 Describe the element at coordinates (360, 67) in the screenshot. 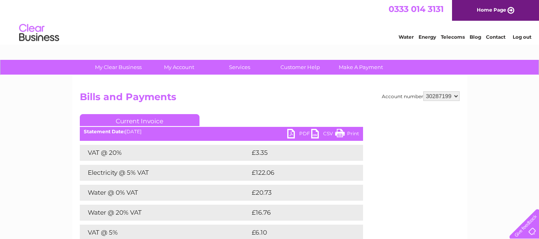

I see `a: Make A Payment` at that location.